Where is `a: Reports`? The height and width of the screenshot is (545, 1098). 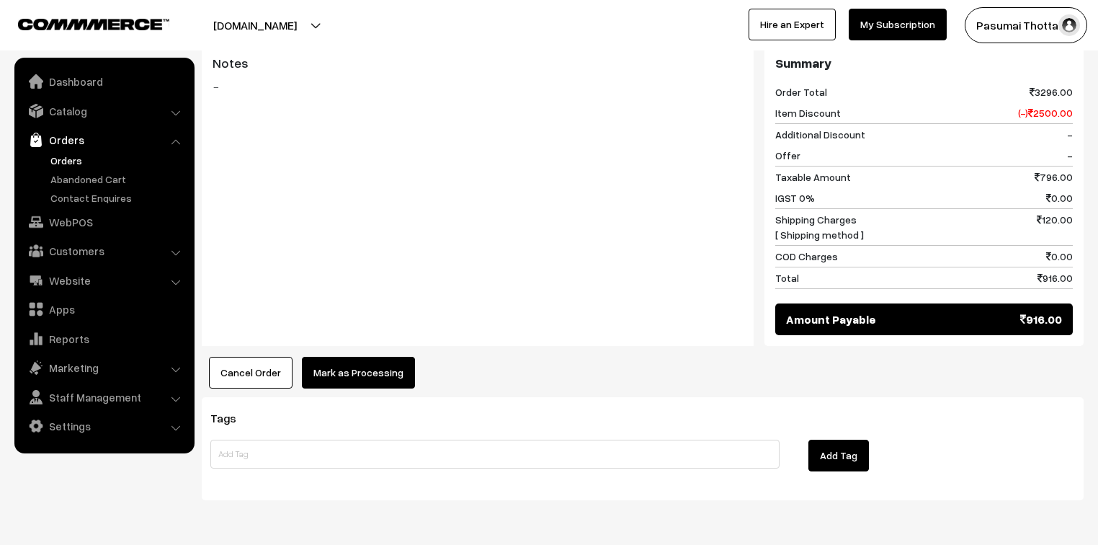 a: Reports is located at coordinates (104, 339).